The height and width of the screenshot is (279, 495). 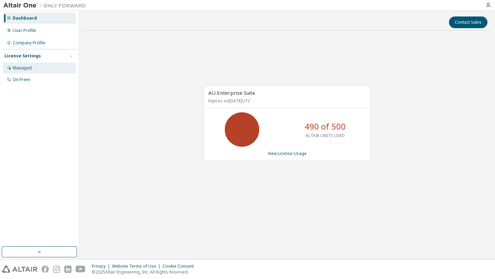 I want to click on img: instagram.svg, so click(x=56, y=269).